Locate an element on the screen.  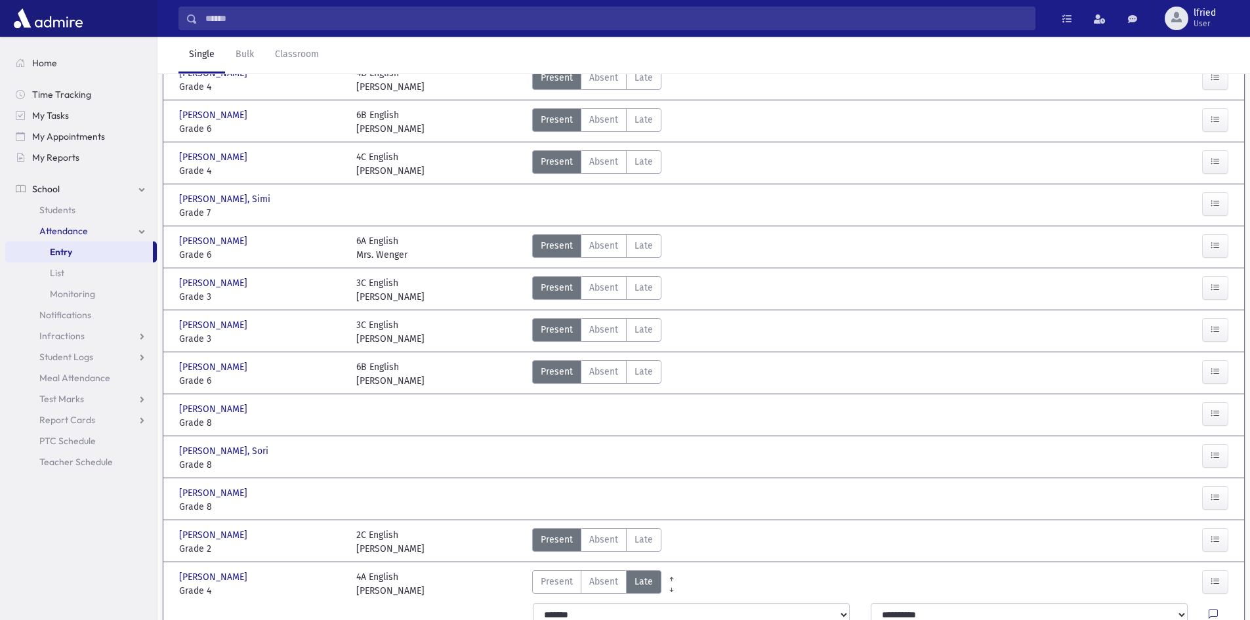
span: Students is located at coordinates (57, 210).